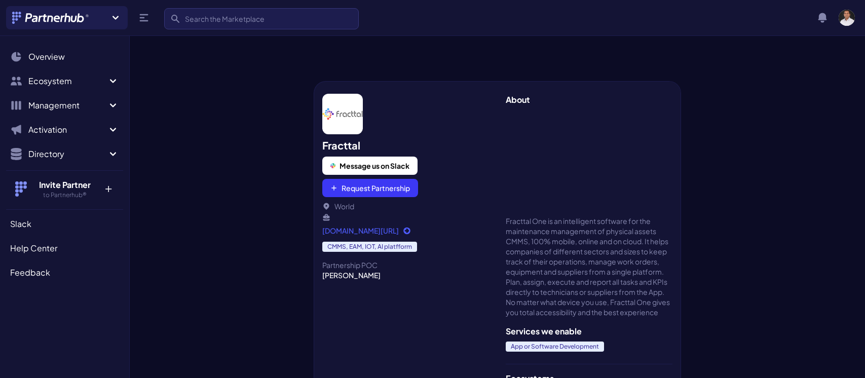 Image resolution: width=865 pixels, height=378 pixels. I want to click on span: Management, so click(67, 105).